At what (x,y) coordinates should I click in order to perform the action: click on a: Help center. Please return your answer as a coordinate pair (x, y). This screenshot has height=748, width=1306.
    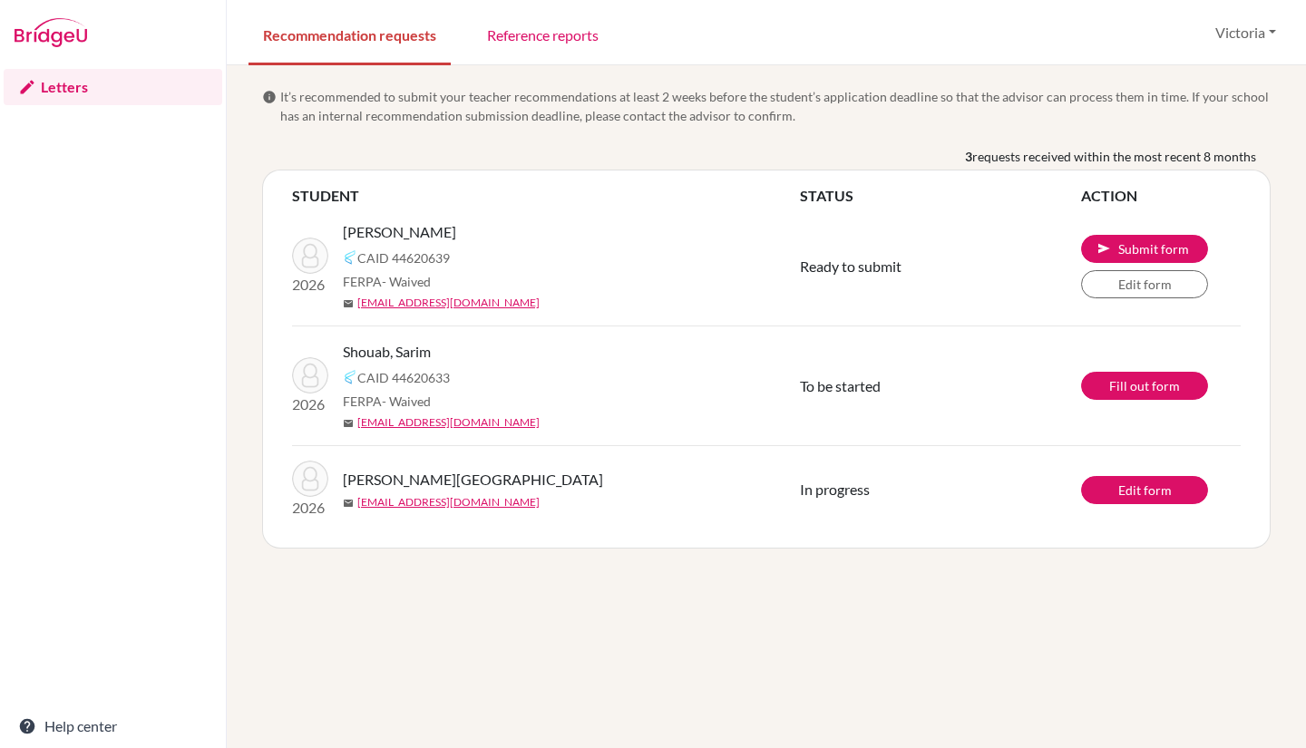
    Looking at the image, I should click on (112, 726).